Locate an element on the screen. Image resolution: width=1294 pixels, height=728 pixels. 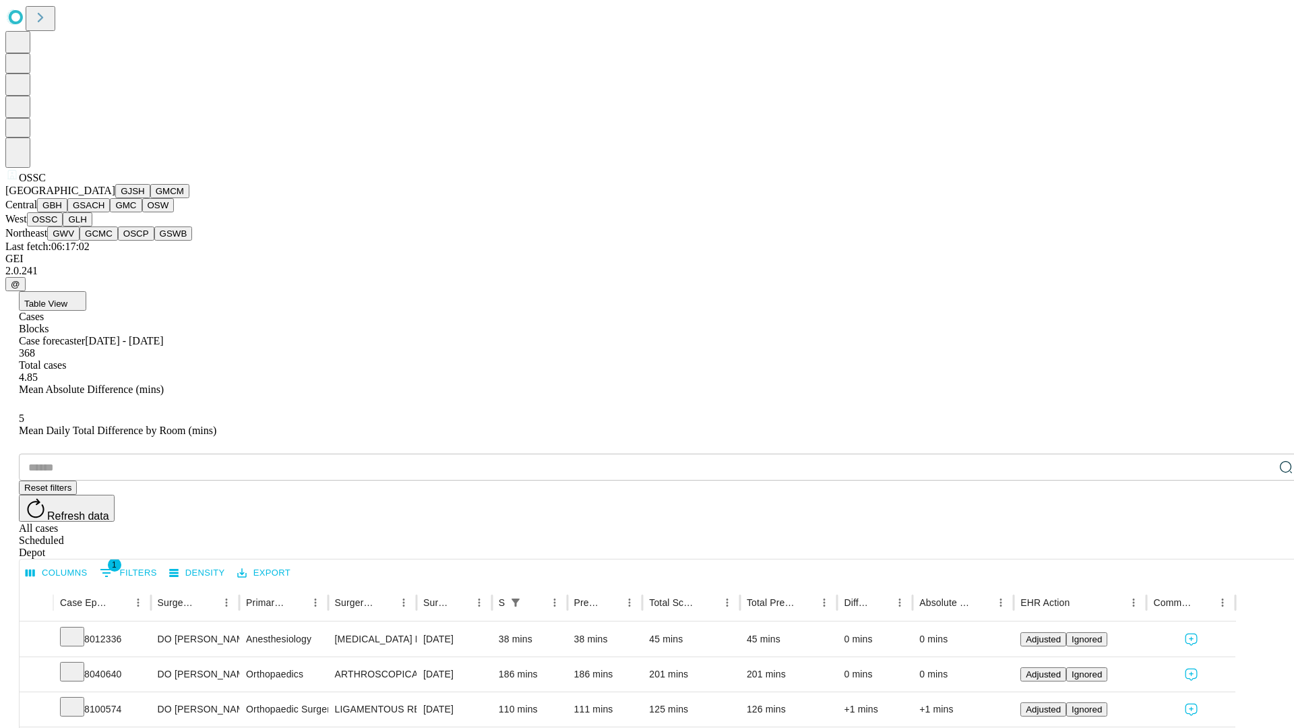
span: Mean Daily Total Difference by Room (mins) is located at coordinates (117, 430).